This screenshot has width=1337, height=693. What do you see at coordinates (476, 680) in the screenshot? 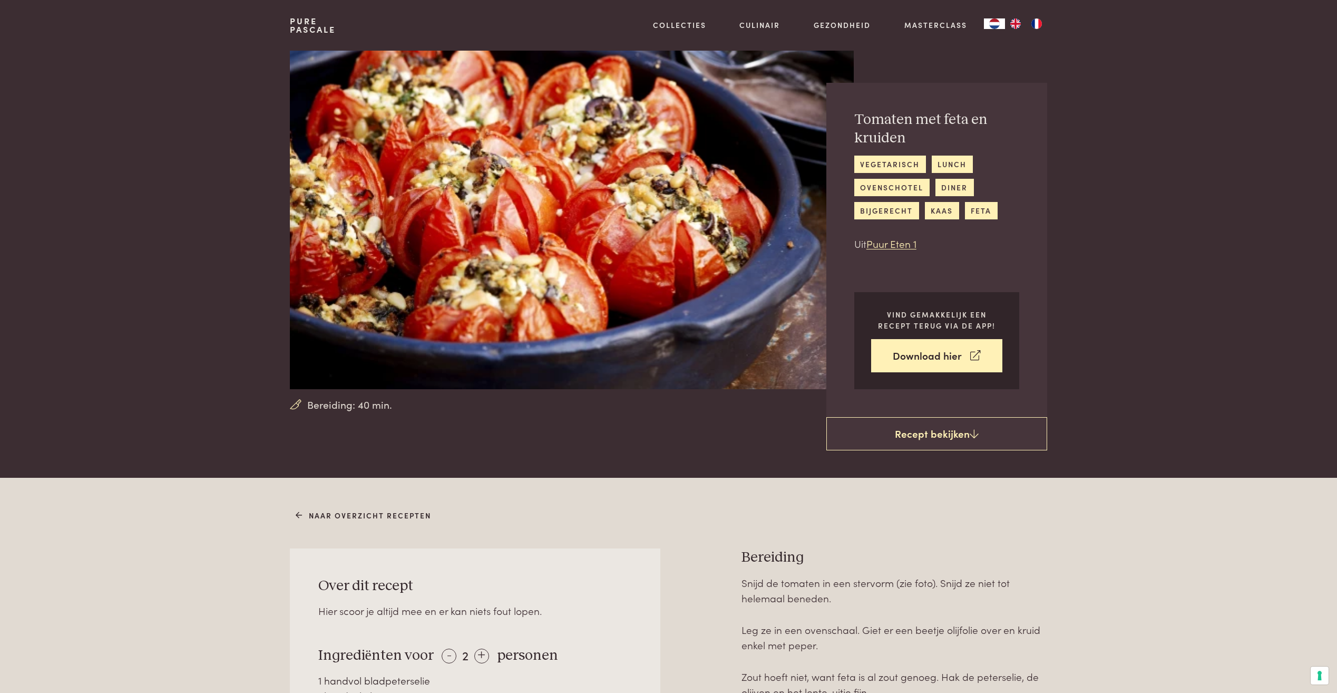
I see `div: 1 handvol bladpeterselie` at bounding box center [476, 680].